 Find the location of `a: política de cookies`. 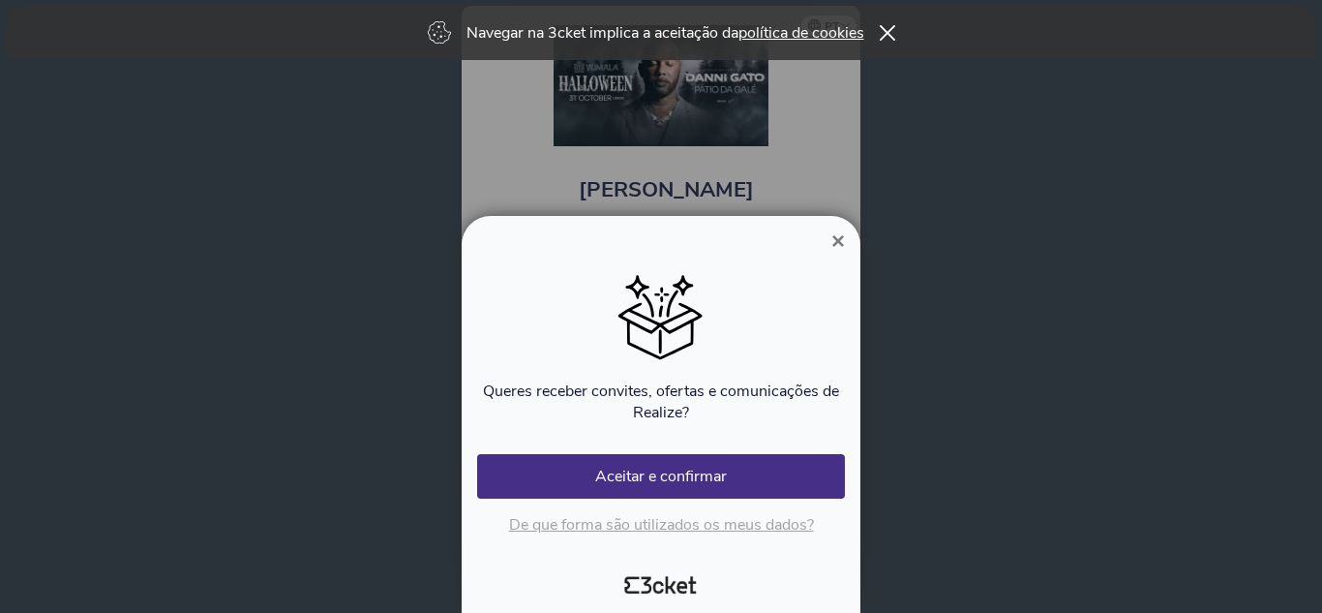

a: política de cookies is located at coordinates (801, 33).